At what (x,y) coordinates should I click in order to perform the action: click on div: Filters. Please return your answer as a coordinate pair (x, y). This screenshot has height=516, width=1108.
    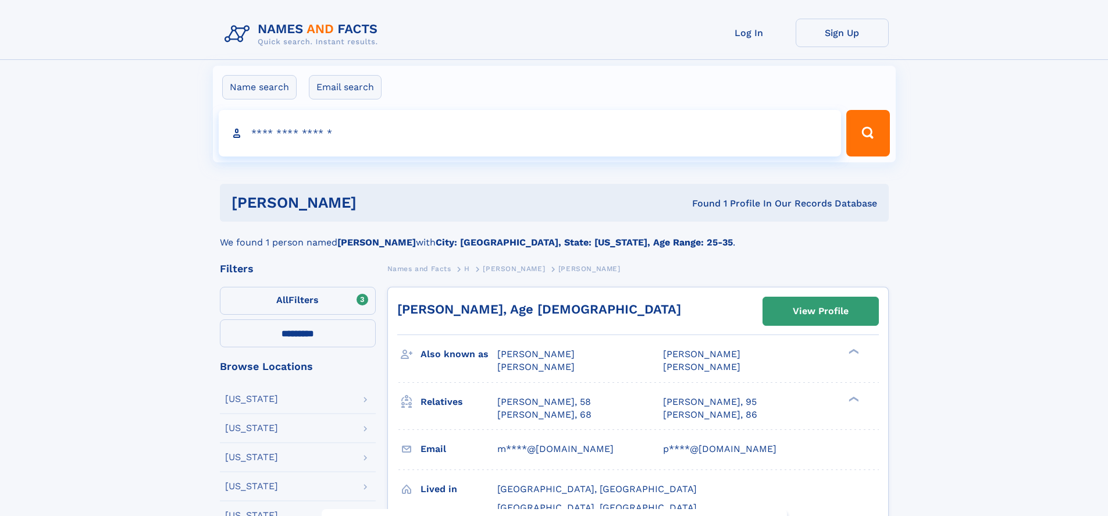
    Looking at the image, I should click on (298, 269).